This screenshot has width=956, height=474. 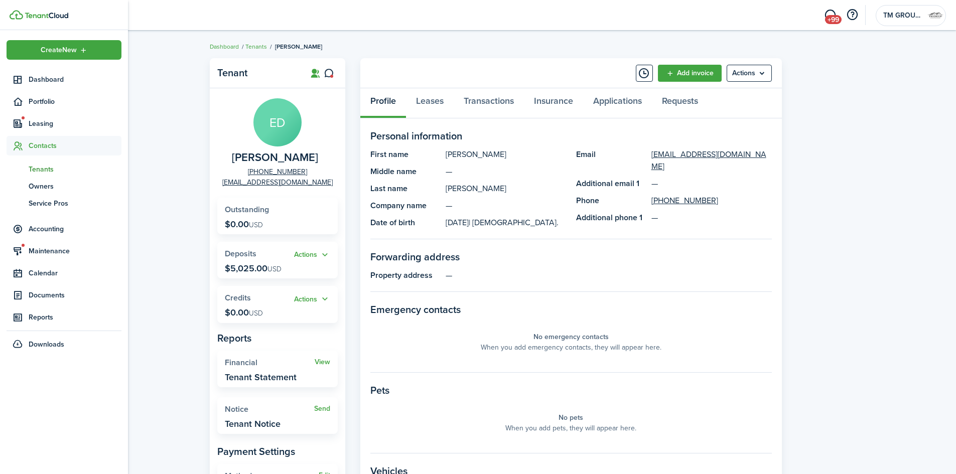 What do you see at coordinates (75, 295) in the screenshot?
I see `span: Documents` at bounding box center [75, 295].